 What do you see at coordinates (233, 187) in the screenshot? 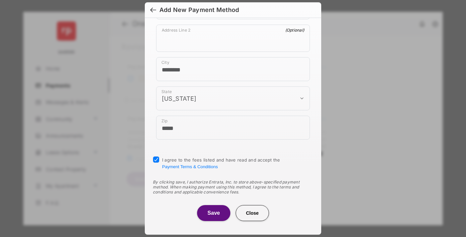
I see `div: By clicking save, I authorize Entrata, Inc. to store above-specified payment method. When making ...` at bounding box center [233, 187].